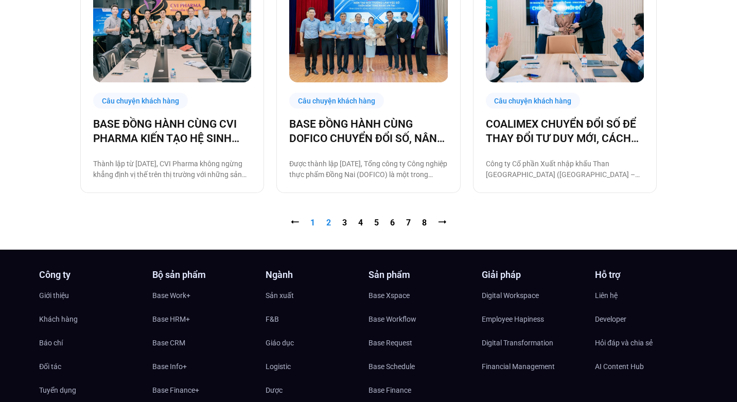  What do you see at coordinates (91, 390) in the screenshot?
I see `a: Tuyển dụng` at bounding box center [91, 390].